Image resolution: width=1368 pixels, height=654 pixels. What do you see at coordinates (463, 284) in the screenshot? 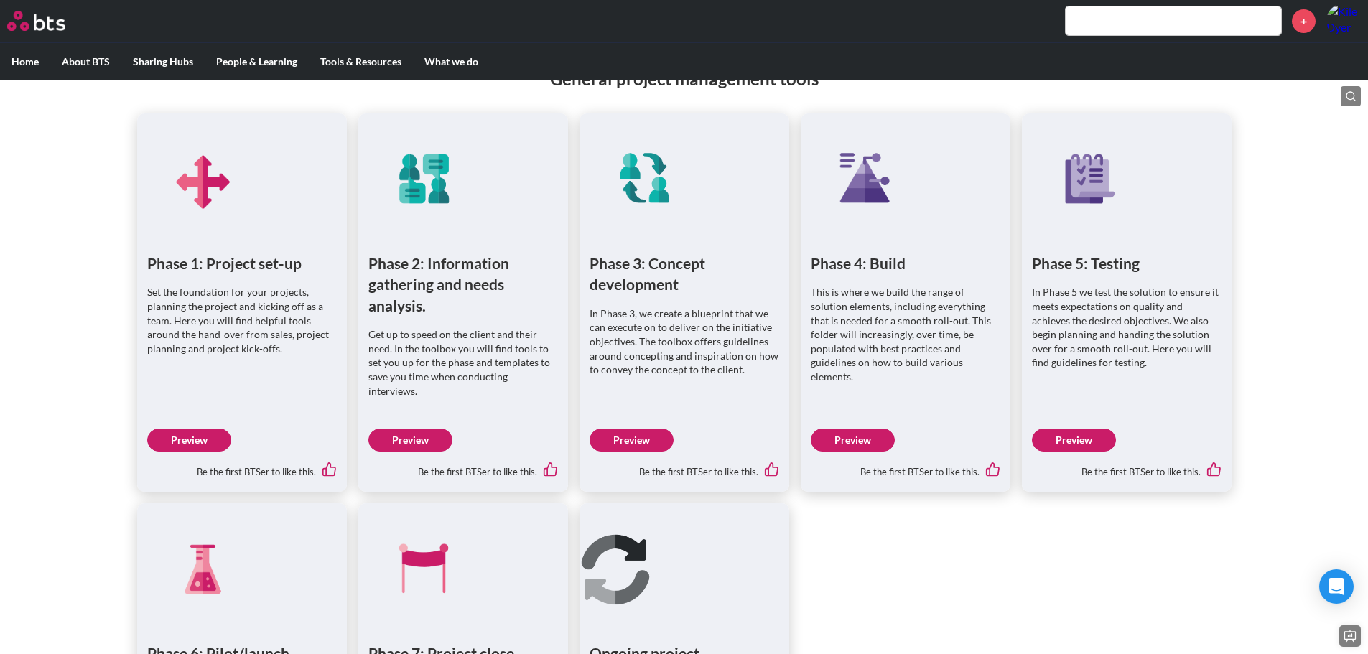
I see `h1: Phase 2: Information gathering and needs analysis.` at bounding box center [463, 284].